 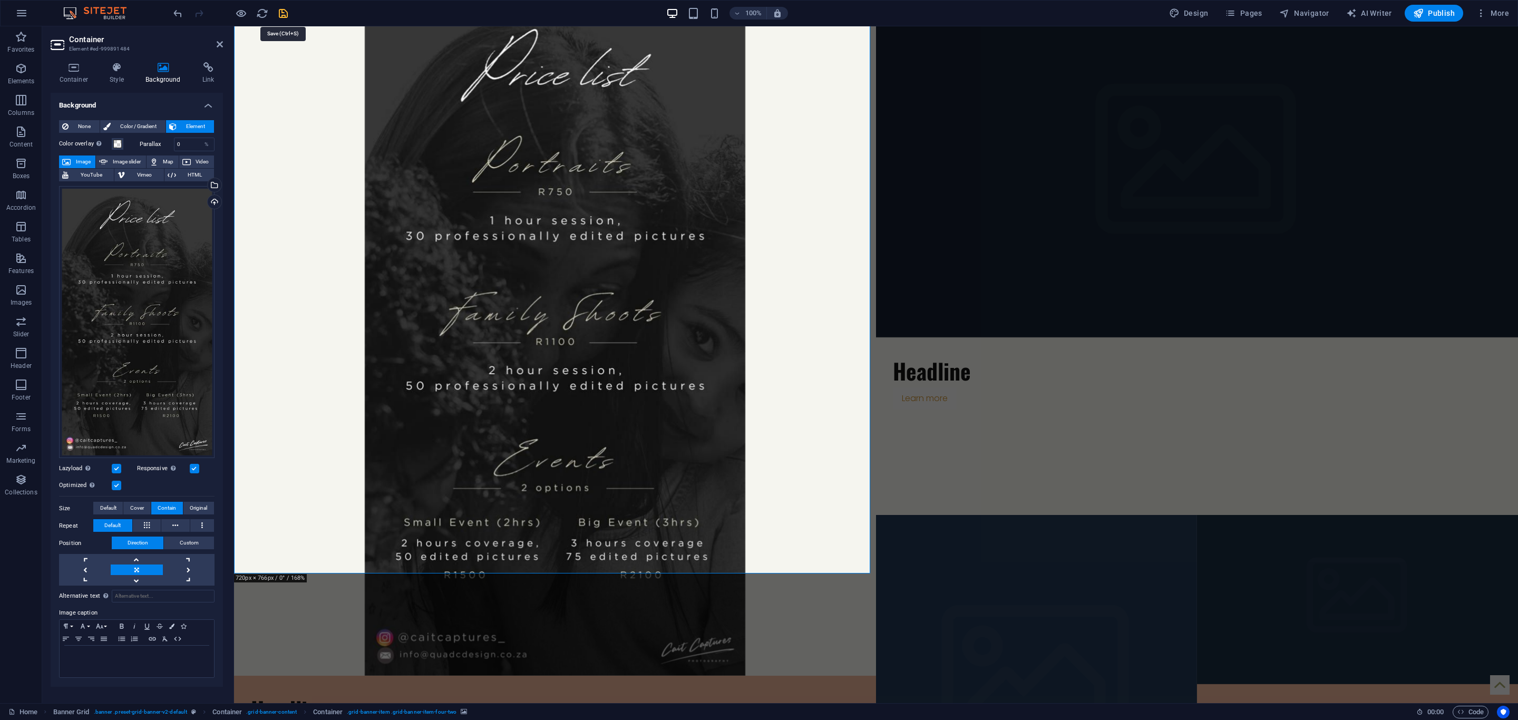 What do you see at coordinates (163, 596) in the screenshot?
I see `input: Alternative text...` at bounding box center [163, 596].